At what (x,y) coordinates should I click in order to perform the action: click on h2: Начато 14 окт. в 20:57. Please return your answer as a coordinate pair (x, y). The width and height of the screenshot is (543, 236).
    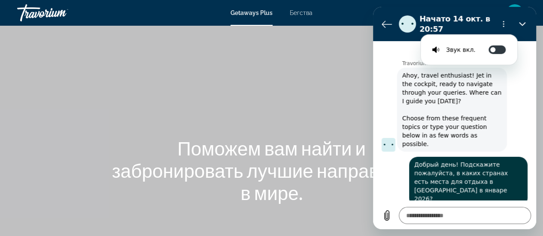
    Looking at the image, I should click on (82, 17).